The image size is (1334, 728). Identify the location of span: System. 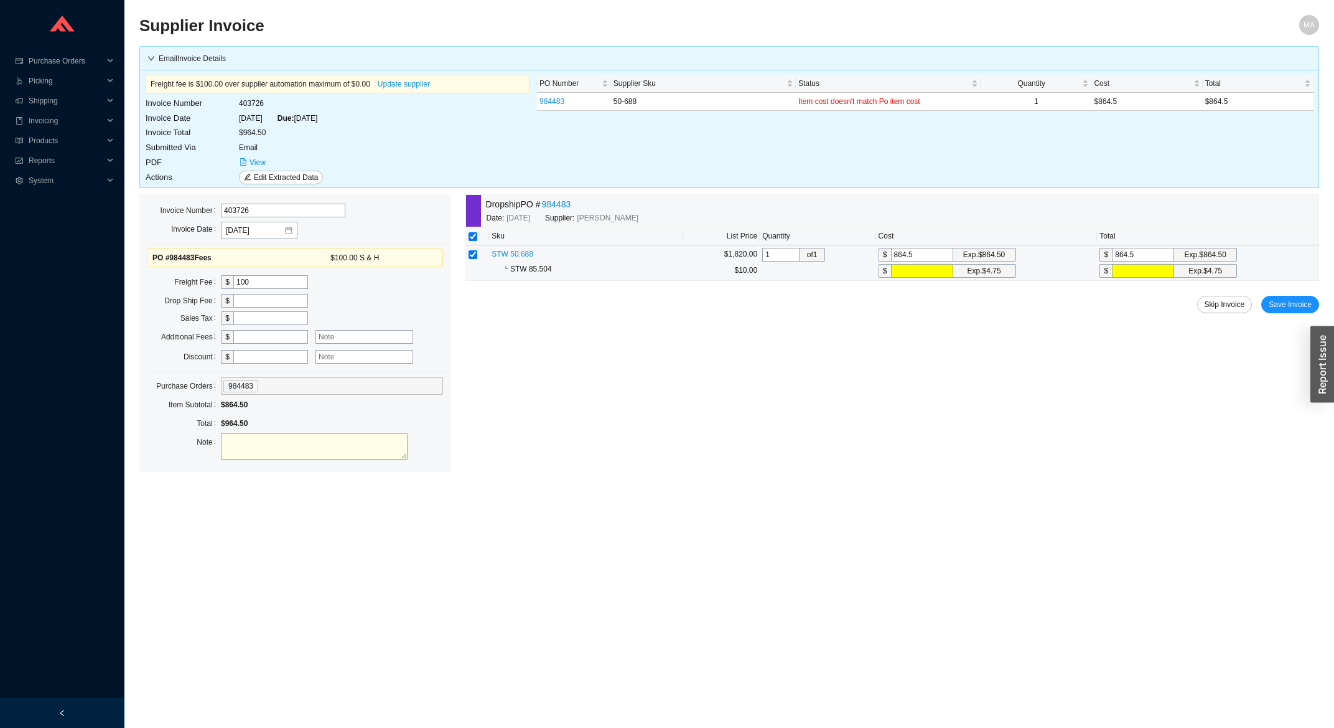
(66, 180).